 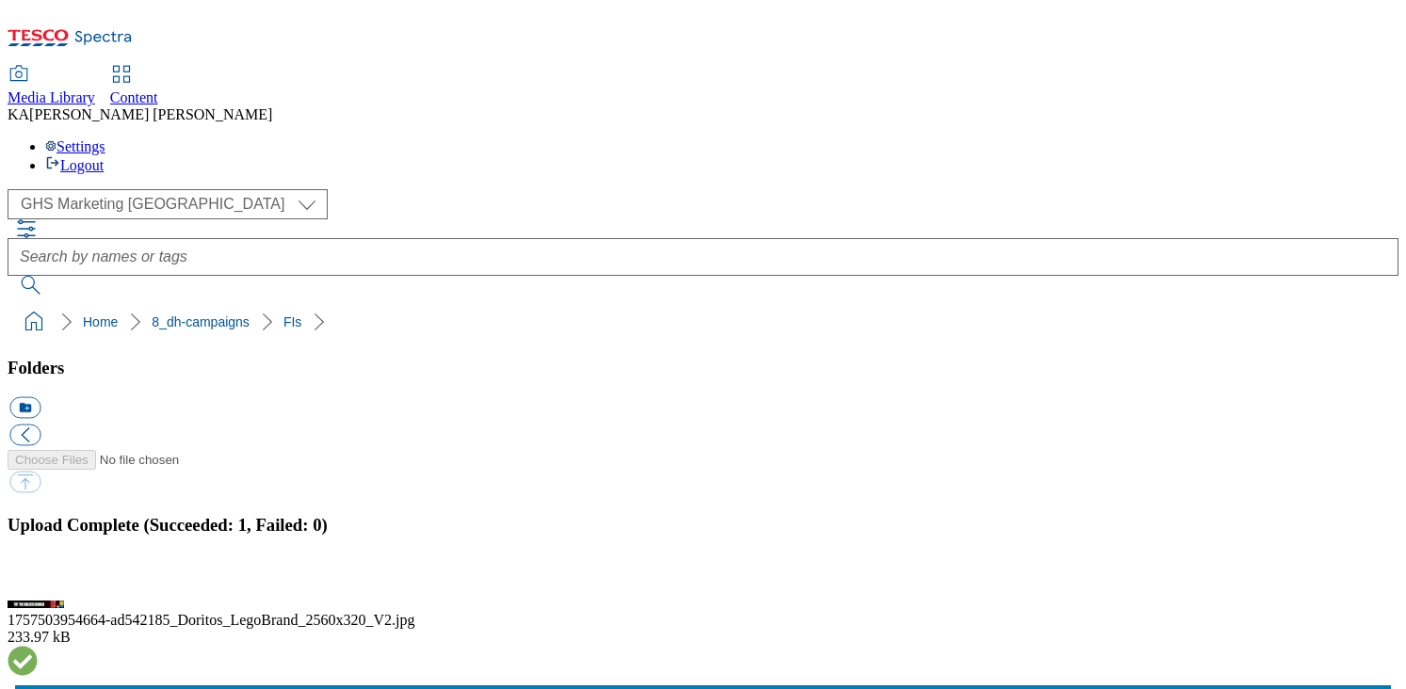 I want to click on span: Media Library, so click(x=51, y=97).